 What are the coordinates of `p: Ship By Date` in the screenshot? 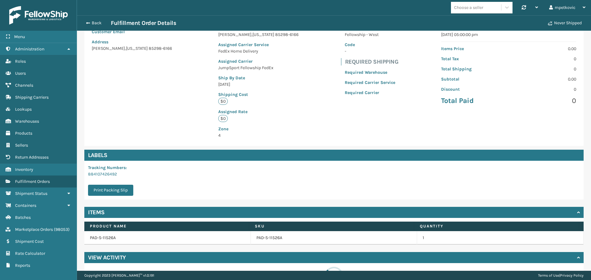 It's located at (258, 78).